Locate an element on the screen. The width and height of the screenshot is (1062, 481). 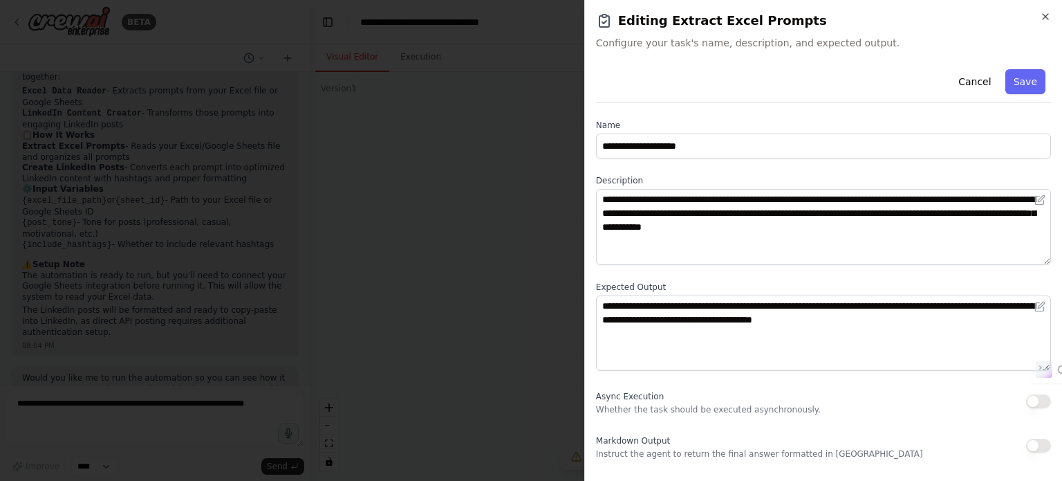
h2: Editing Extract Excel Prompts is located at coordinates (824, 21).